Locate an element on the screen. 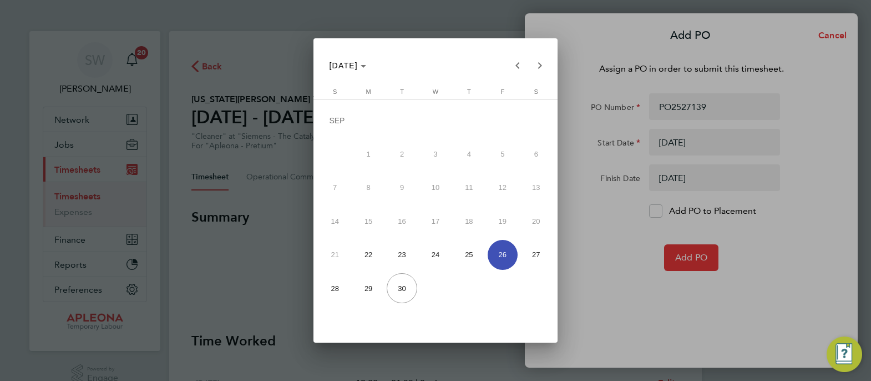 This screenshot has width=871, height=381. td: SEP is located at coordinates (435, 120).